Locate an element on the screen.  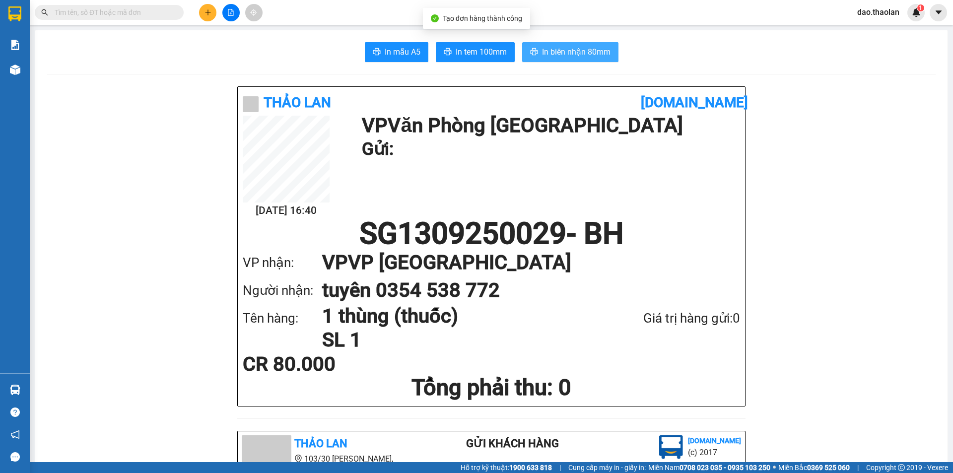
span: question-circle is located at coordinates (15, 412).